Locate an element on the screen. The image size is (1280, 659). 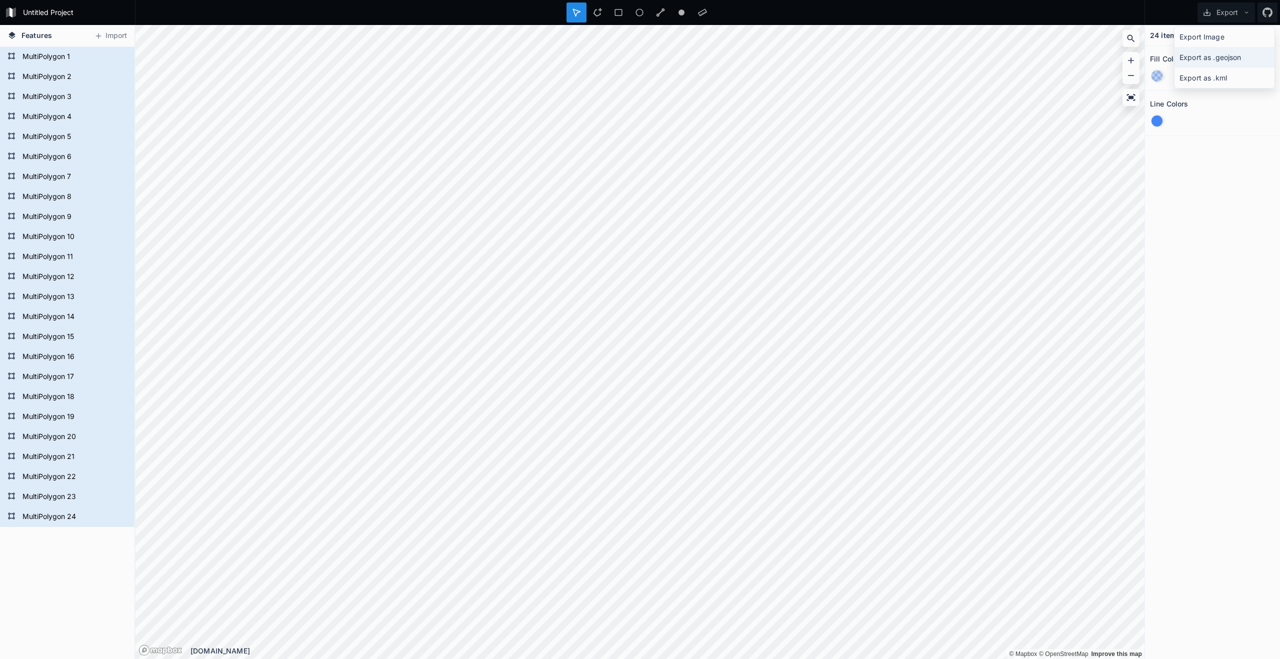
div: Export as .geojson is located at coordinates (1224, 57).